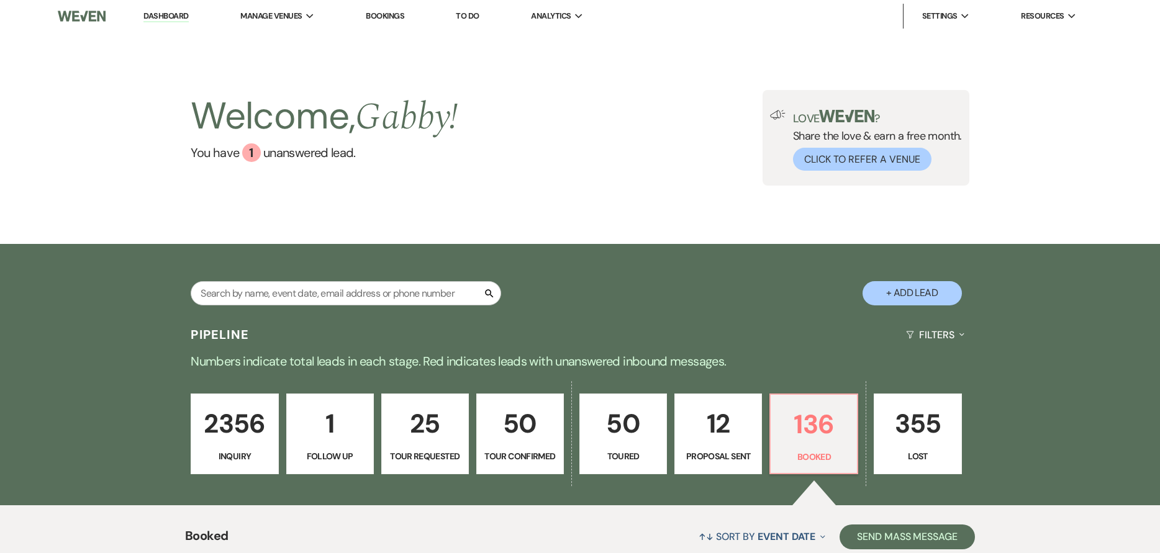  I want to click on p: 1, so click(330, 424).